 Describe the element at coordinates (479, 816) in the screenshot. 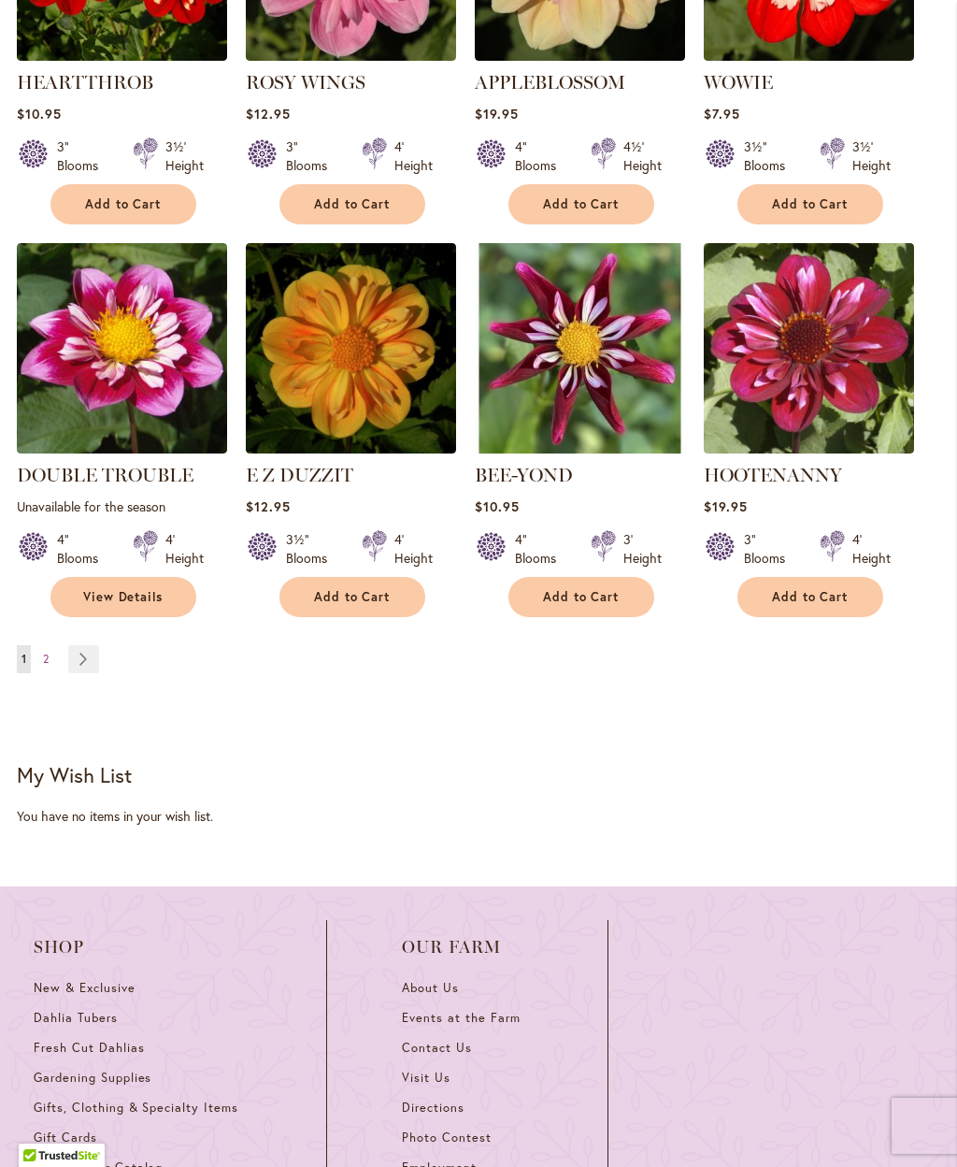

I see `div: You have no items in your wish list.` at that location.